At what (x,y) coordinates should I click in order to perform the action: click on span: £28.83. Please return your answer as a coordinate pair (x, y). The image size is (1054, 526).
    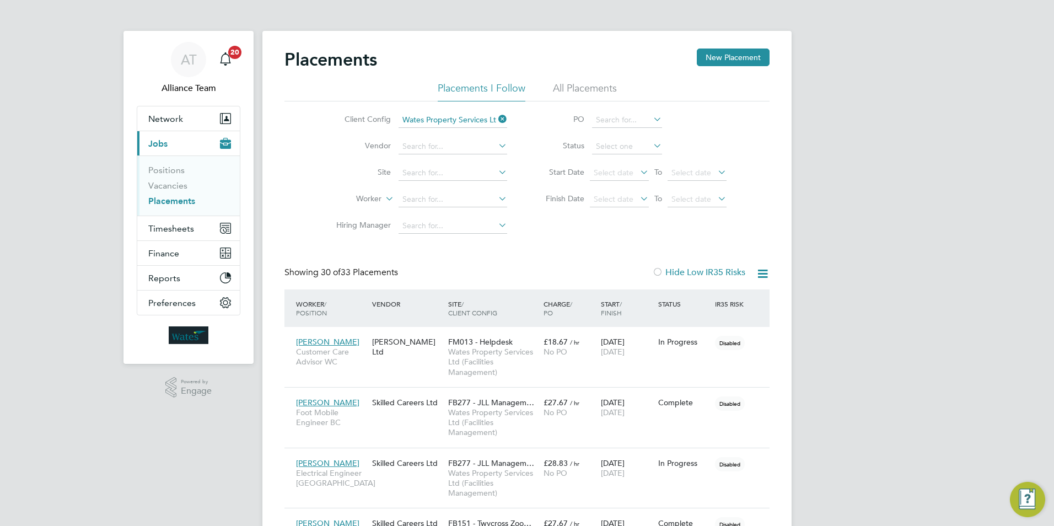
    Looking at the image, I should click on (556, 463).